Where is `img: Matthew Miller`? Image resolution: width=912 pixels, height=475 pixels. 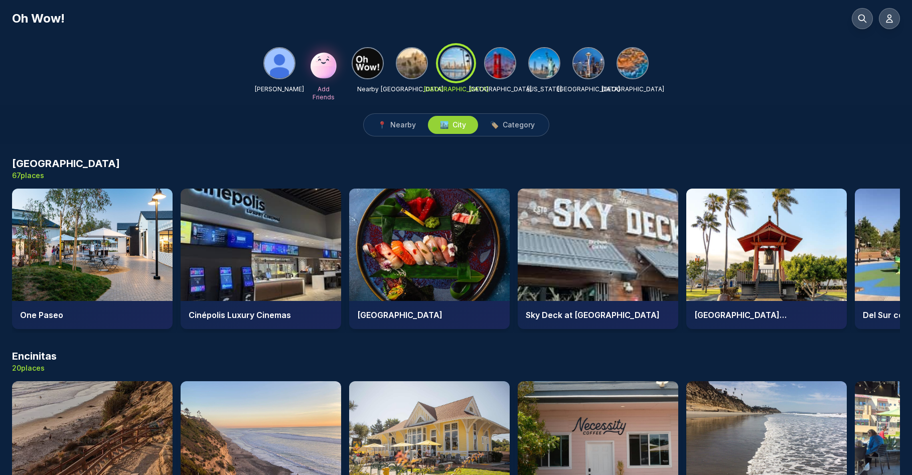 img: Matthew Miller is located at coordinates (279, 63).